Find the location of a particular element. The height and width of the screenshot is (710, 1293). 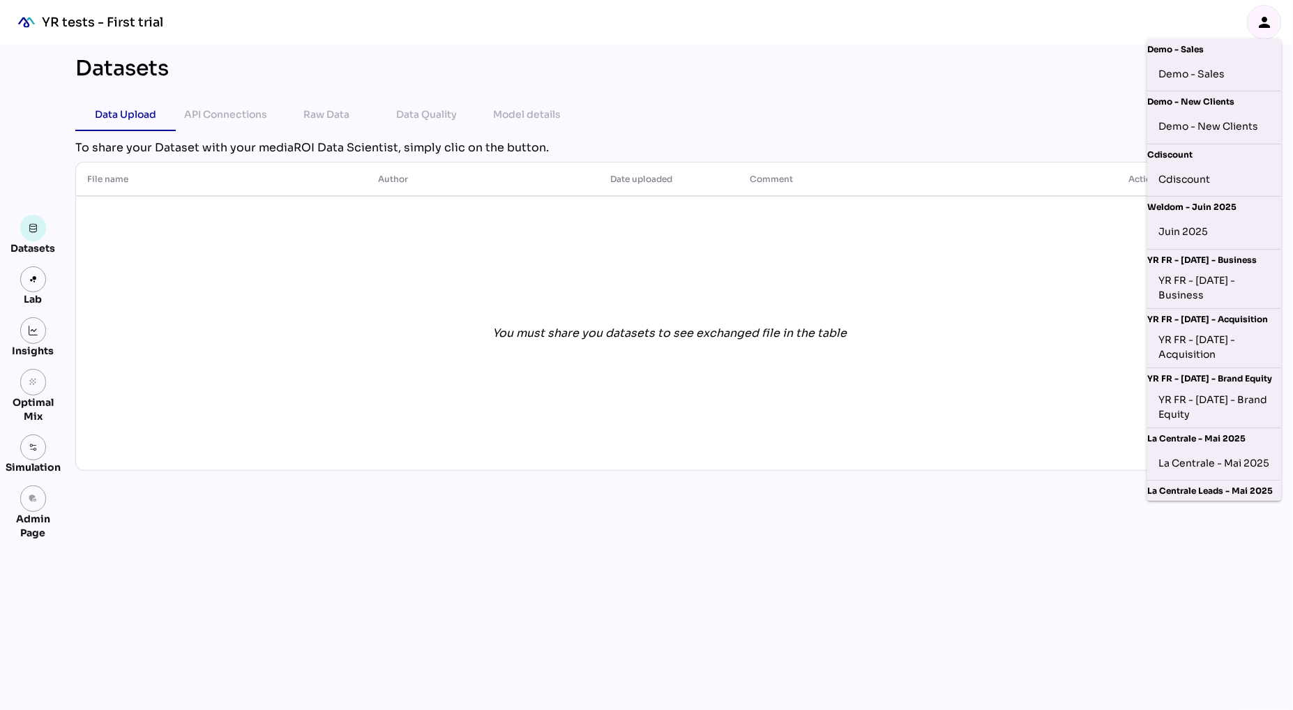

div: Raw Data is located at coordinates (326, 114).